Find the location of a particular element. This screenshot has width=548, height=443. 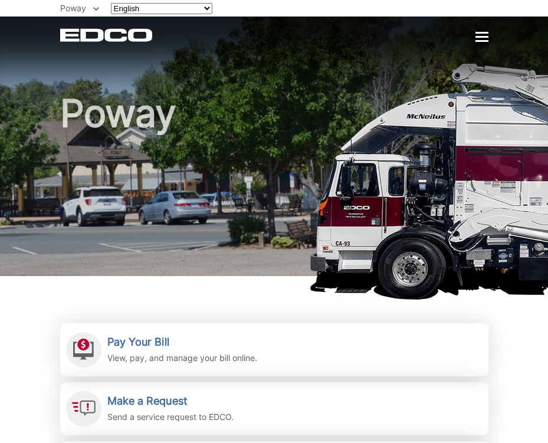

span: Poway is located at coordinates (73, 8).